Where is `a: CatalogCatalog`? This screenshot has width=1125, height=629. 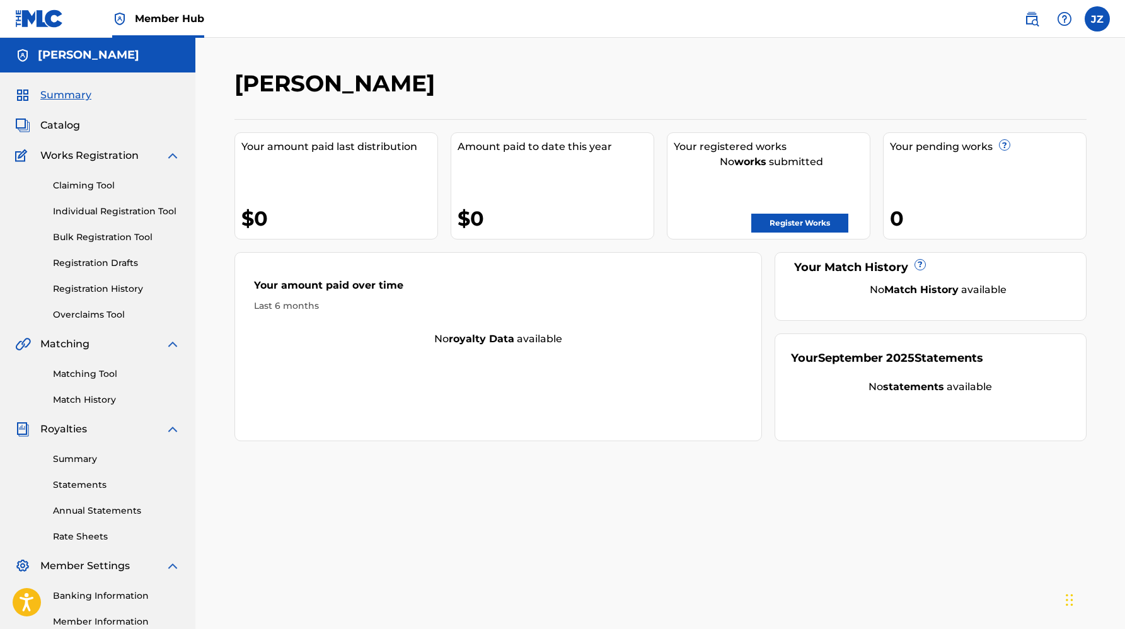 a: CatalogCatalog is located at coordinates (47, 125).